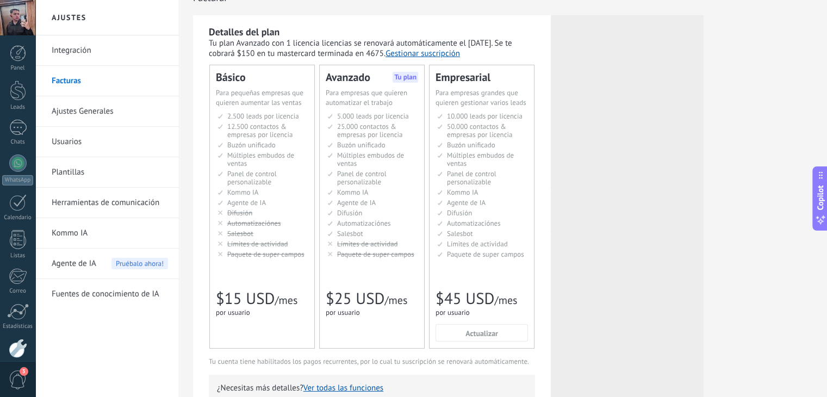 The width and height of the screenshot is (827, 397). I want to click on a: Plantillas, so click(110, 172).